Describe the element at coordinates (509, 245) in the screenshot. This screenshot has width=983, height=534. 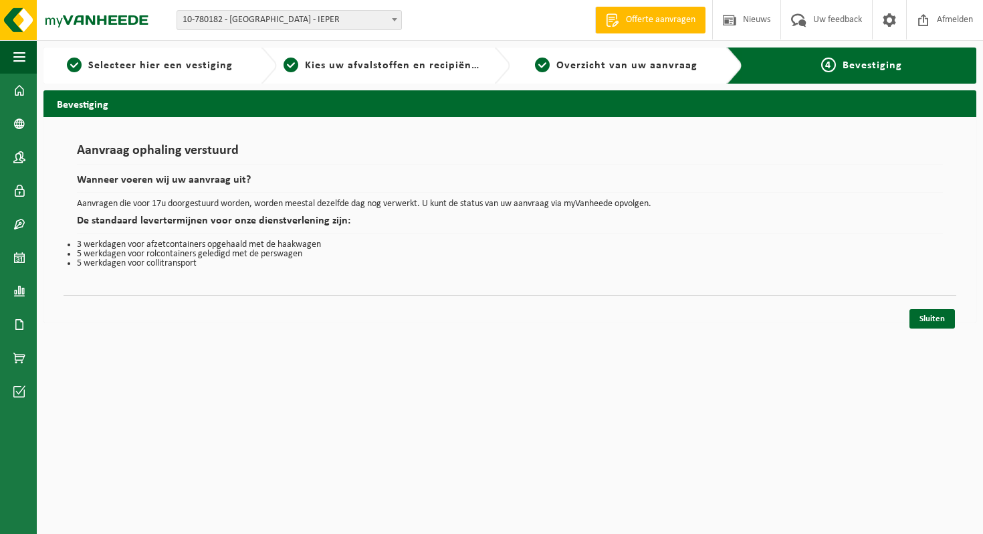
I see `li: 3 werkdagen voor afzetcontainers opgehaald met de haakwagen` at that location.